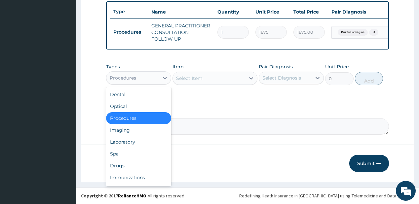  What do you see at coordinates (138, 94) in the screenshot?
I see `div: Dental` at bounding box center [138, 94].